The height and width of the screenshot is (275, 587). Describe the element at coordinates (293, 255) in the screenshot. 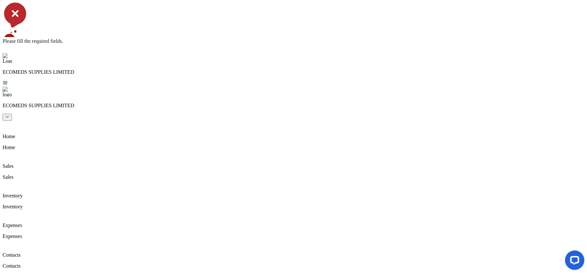

I see `p: Contacts` at that location.